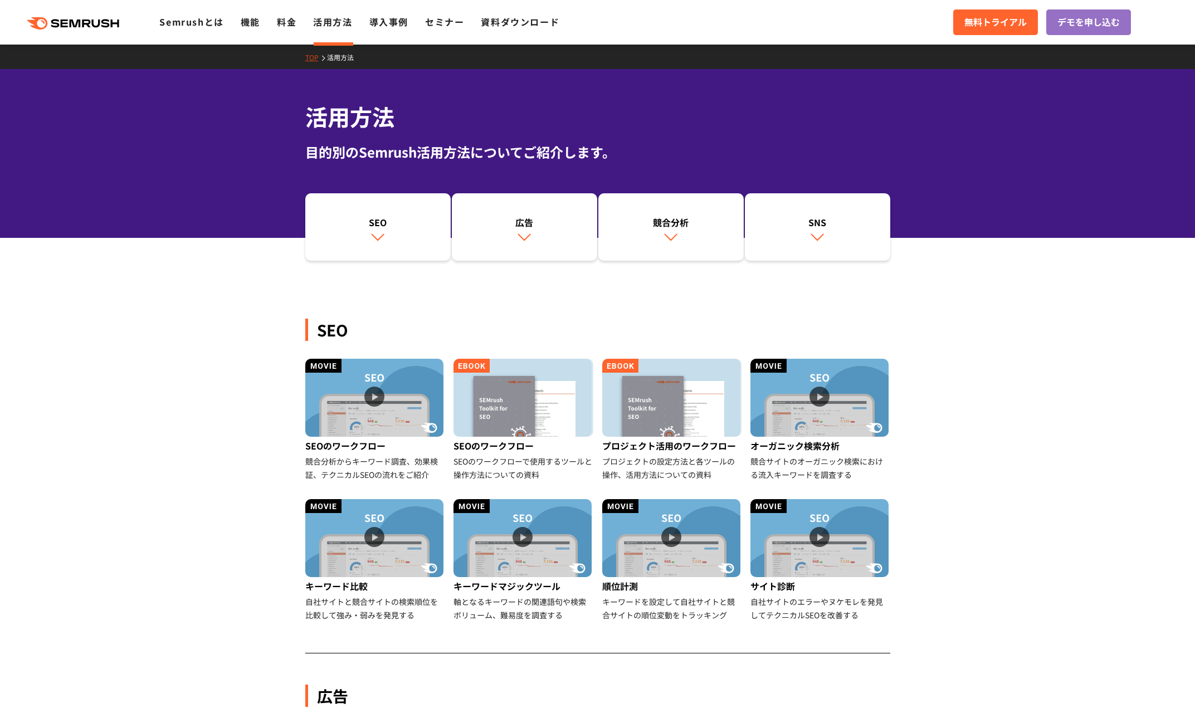  Describe the element at coordinates (672, 420) in the screenshot. I see `a: プロジェクト活用のワークフロー プロジェクトの設定方法と各ツールの操作、活用方法についての資料` at that location.